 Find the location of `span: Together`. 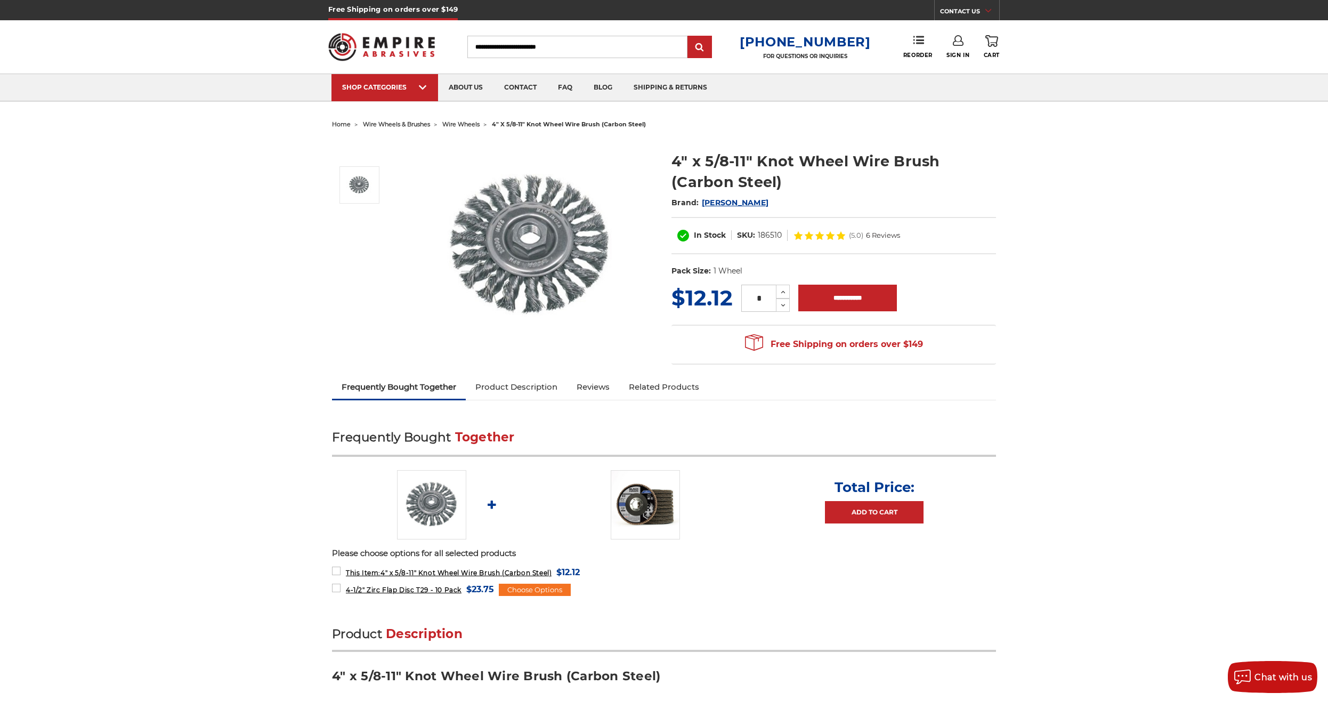

span: Together is located at coordinates (485, 437).